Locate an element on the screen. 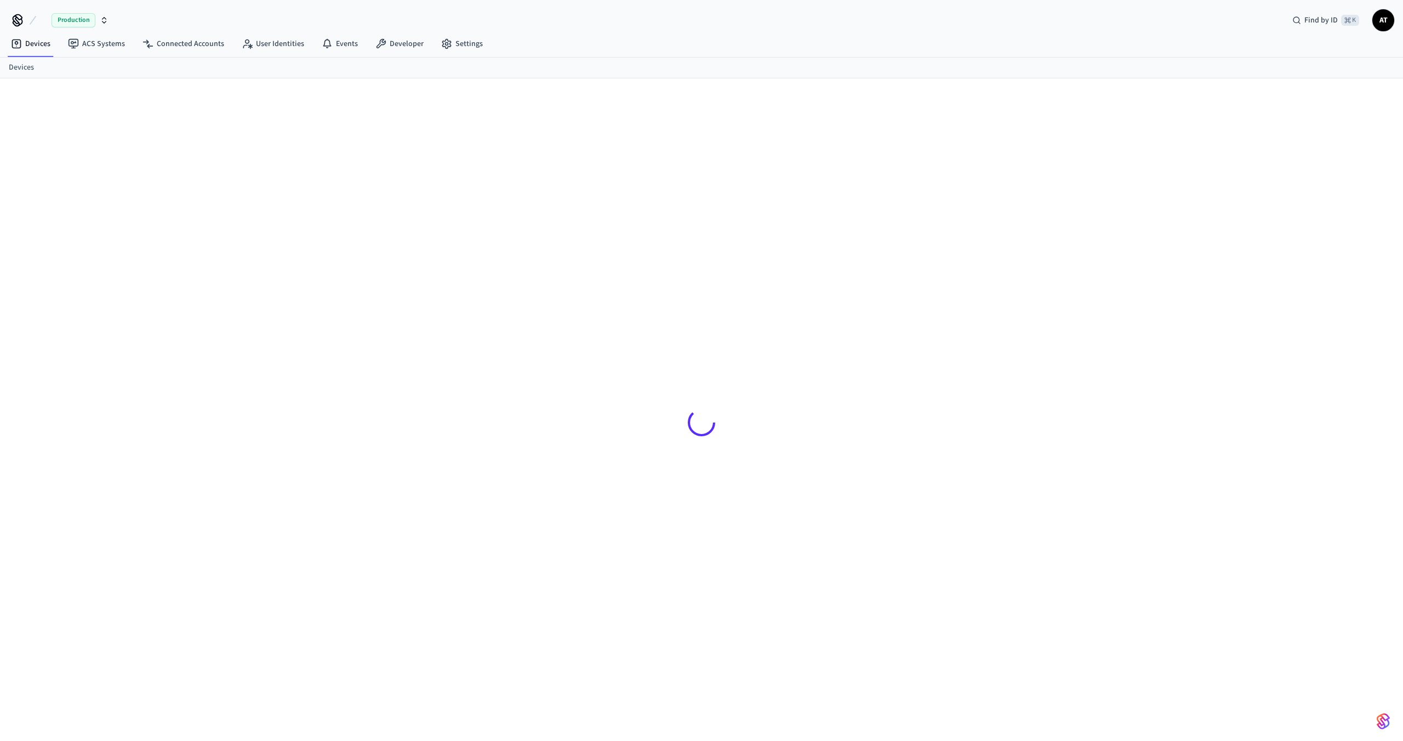 The image size is (1403, 741). span: Find by ID is located at coordinates (1320, 20).